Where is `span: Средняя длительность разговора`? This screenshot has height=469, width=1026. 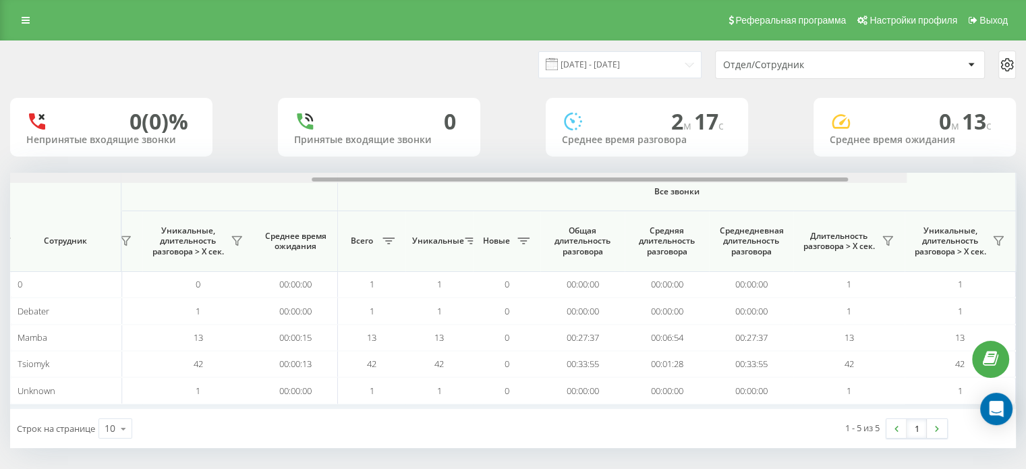
span: Средняя длительность разговора is located at coordinates (666, 241).